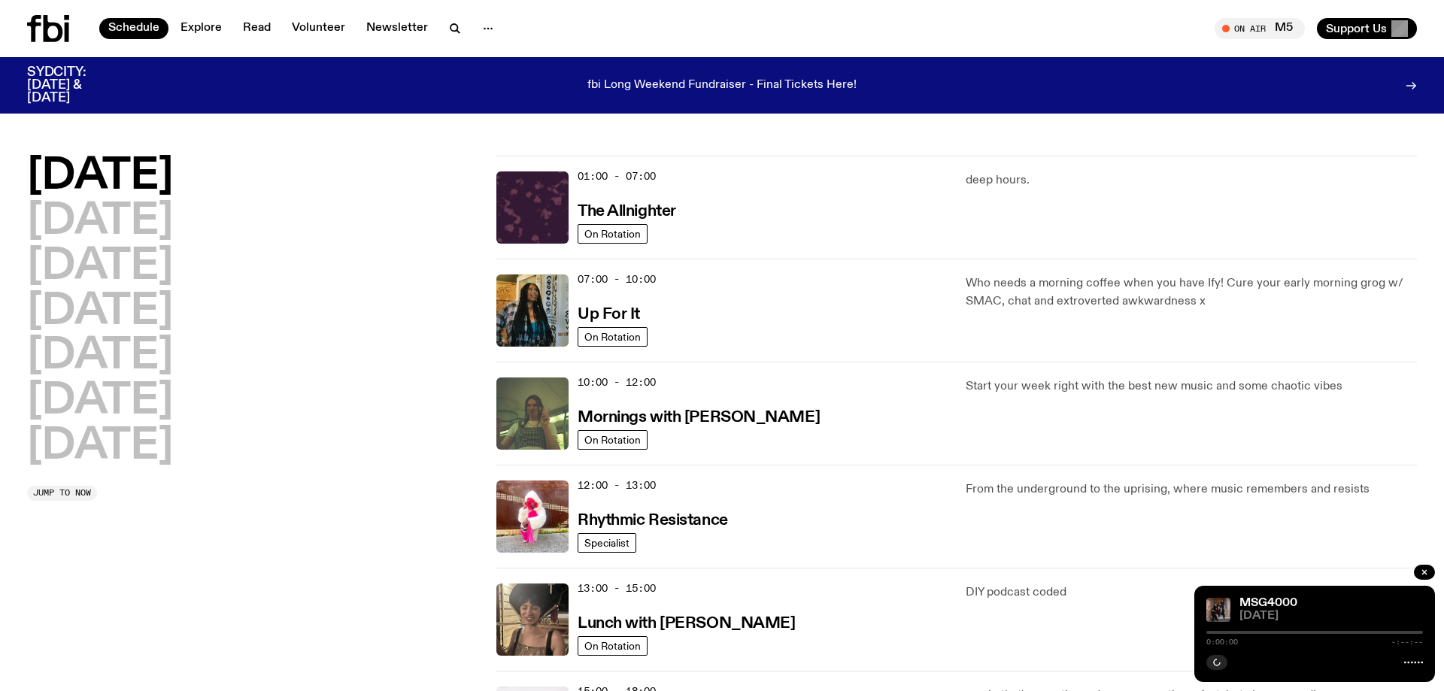 The image size is (1444, 691). Describe the element at coordinates (532, 517) in the screenshot. I see `a: Attu crouches on gravel in front of a brown wall. They are wearing a white fur coat with a hood, ...` at that location.